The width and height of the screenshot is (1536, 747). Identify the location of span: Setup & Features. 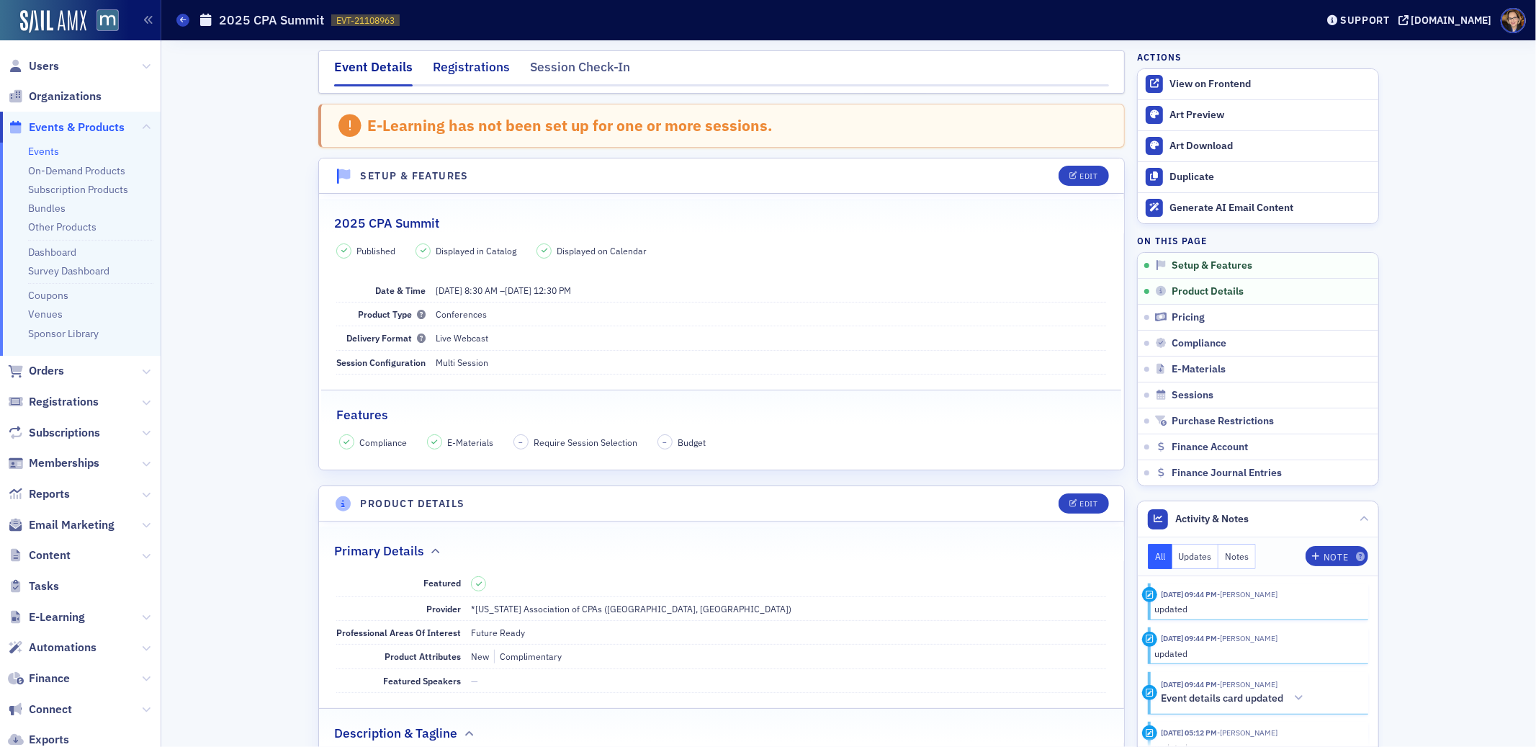
(1213, 266).